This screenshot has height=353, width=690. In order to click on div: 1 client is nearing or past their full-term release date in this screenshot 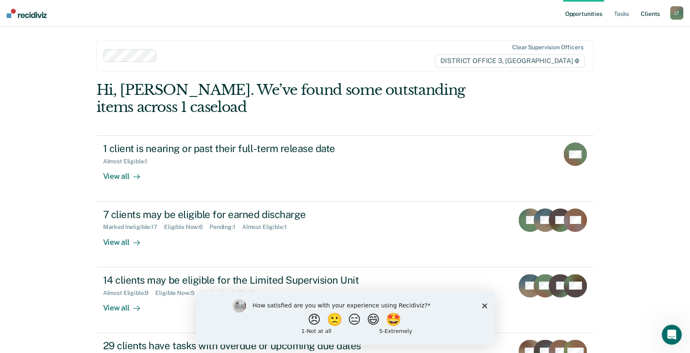, I will do `click(250, 148)`.